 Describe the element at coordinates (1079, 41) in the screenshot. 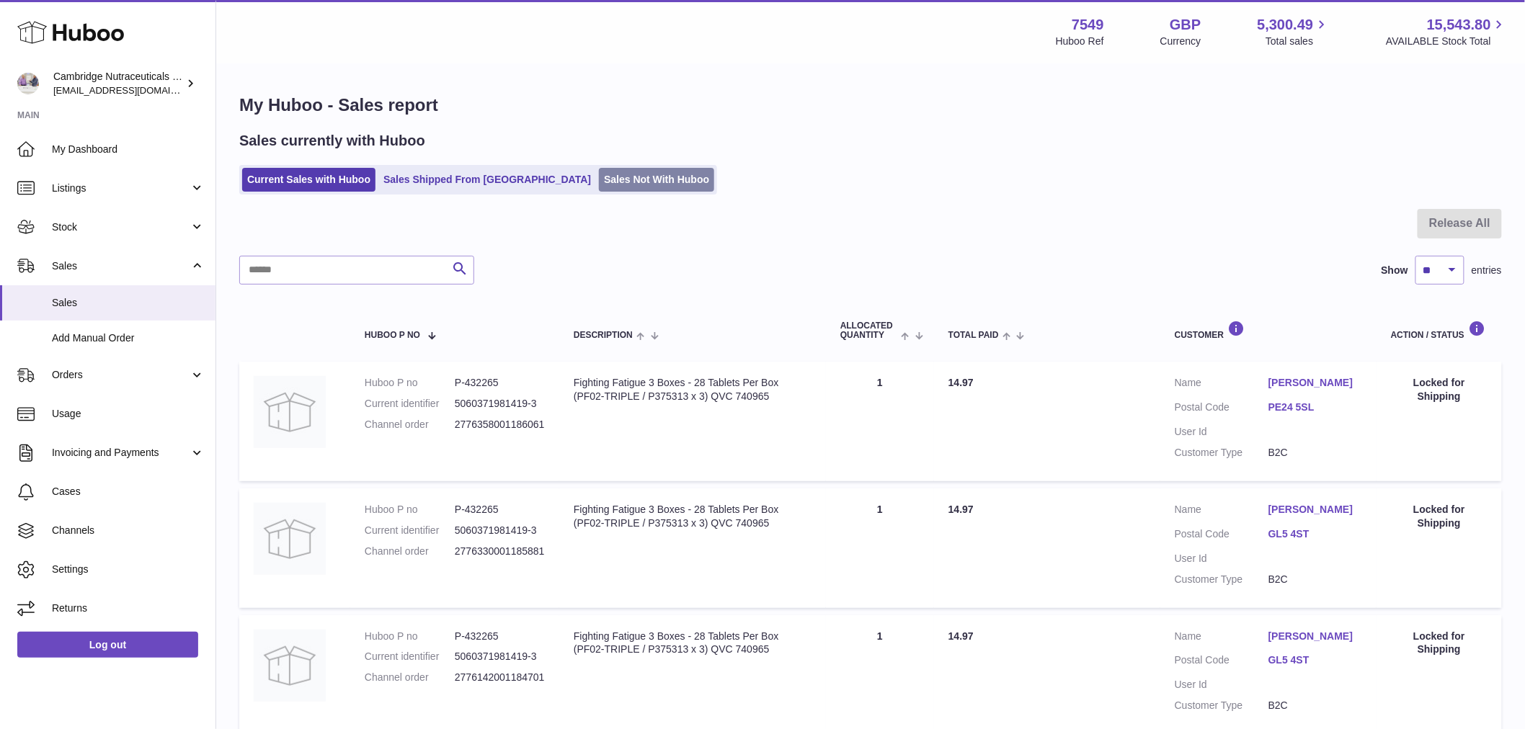

I see `div: Huboo Ref` at that location.